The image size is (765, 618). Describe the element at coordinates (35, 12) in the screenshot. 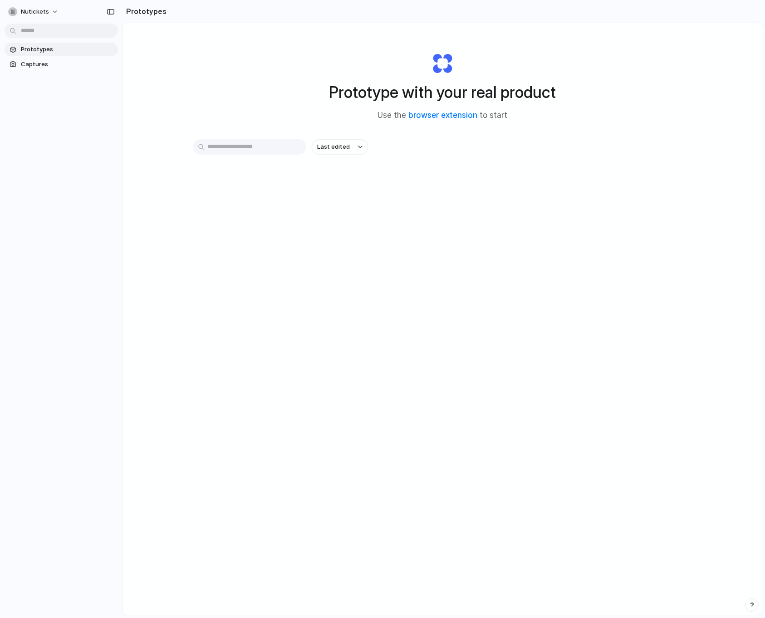

I see `span: nutickets` at that location.